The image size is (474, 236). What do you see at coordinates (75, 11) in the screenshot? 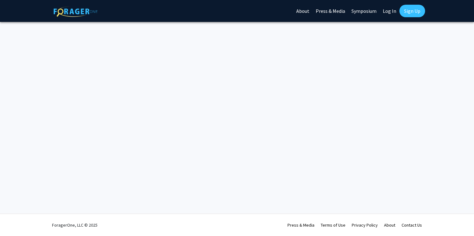
I see `img: ForagerOne Logo` at bounding box center [75, 11].